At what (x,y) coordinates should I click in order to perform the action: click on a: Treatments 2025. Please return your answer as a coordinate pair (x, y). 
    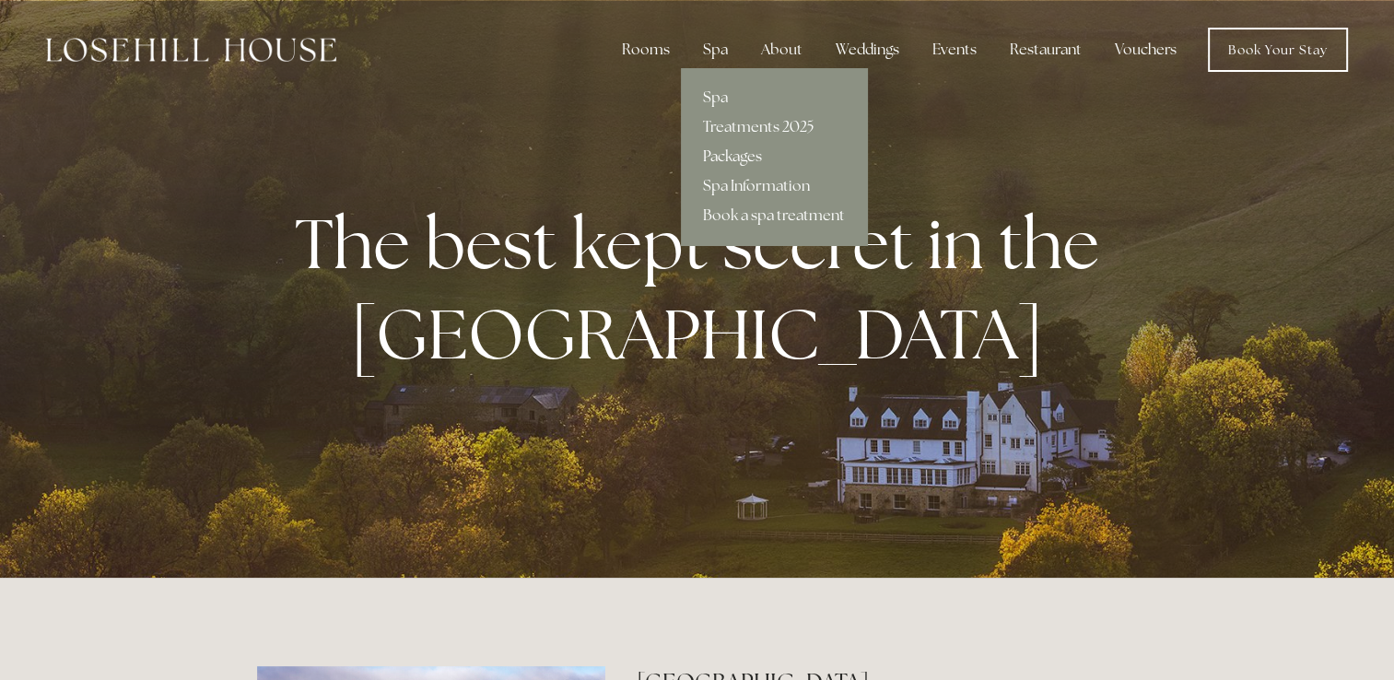
    Looking at the image, I should click on (774, 127).